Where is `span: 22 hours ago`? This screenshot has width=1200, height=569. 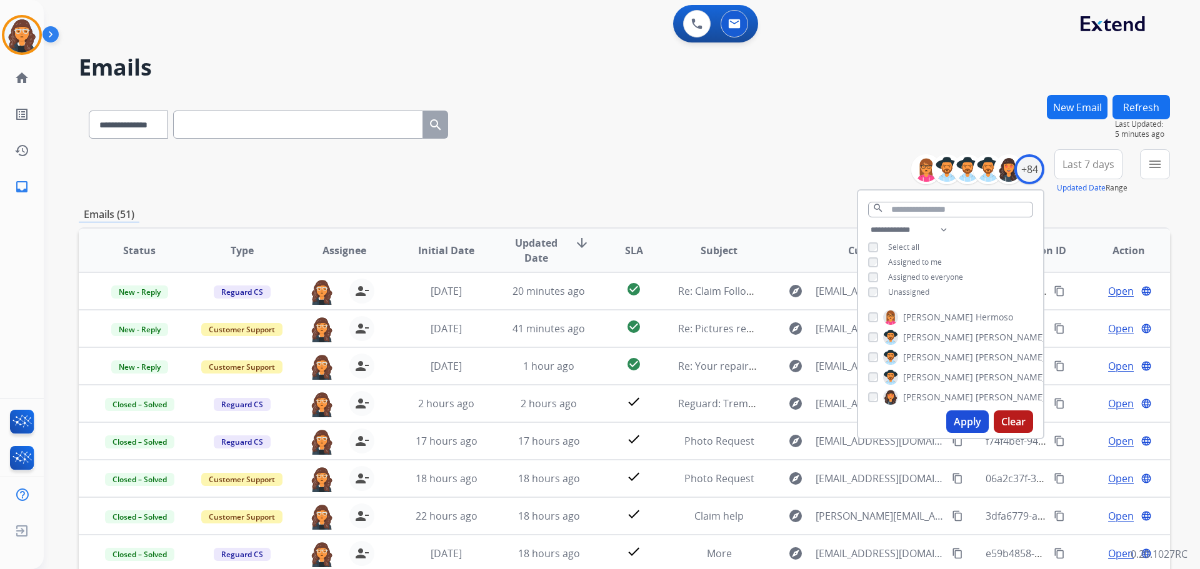
span: 22 hours ago is located at coordinates (446, 516).